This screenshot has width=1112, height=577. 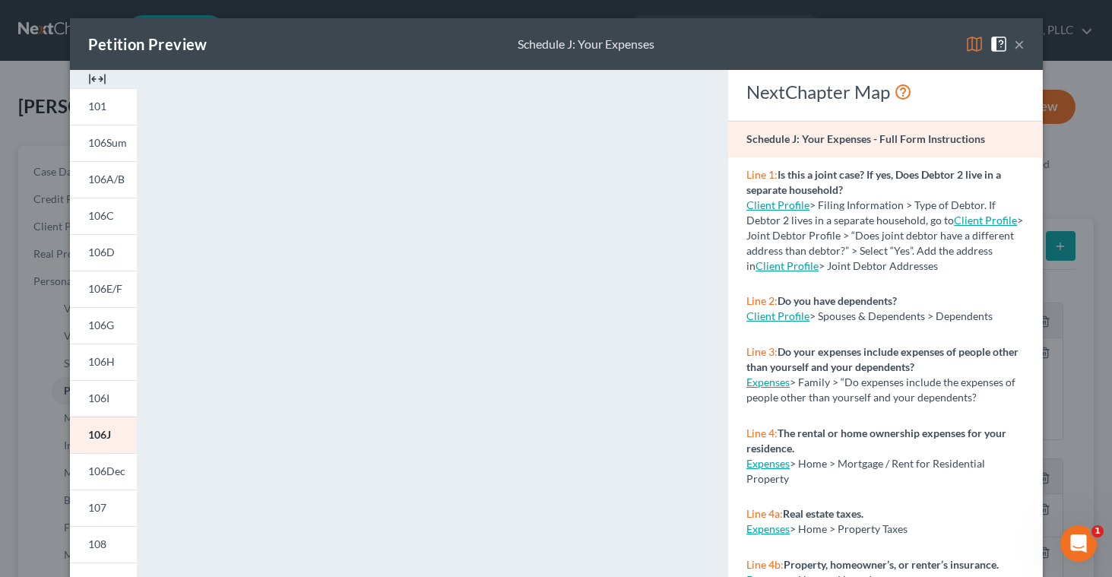 What do you see at coordinates (105, 288) in the screenshot?
I see `span: 106E/F` at bounding box center [105, 288].